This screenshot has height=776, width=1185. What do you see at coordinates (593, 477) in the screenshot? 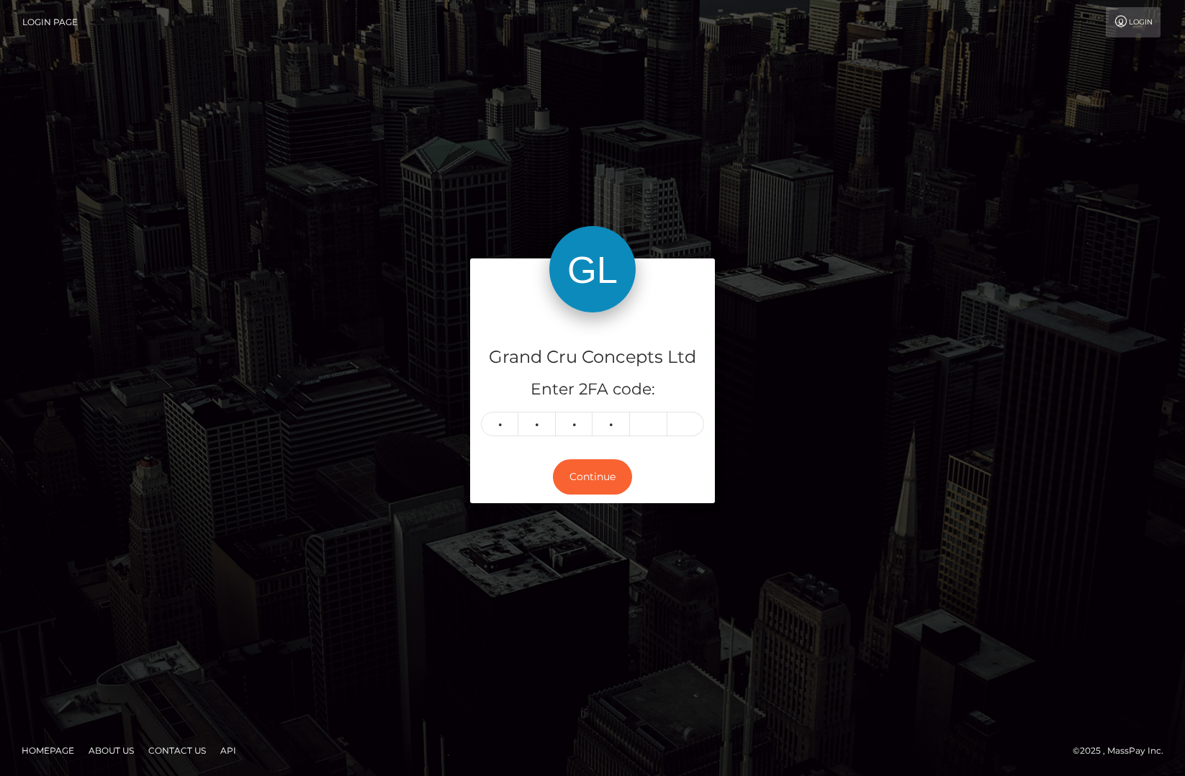
I see `button: Continue` at bounding box center [593, 477].